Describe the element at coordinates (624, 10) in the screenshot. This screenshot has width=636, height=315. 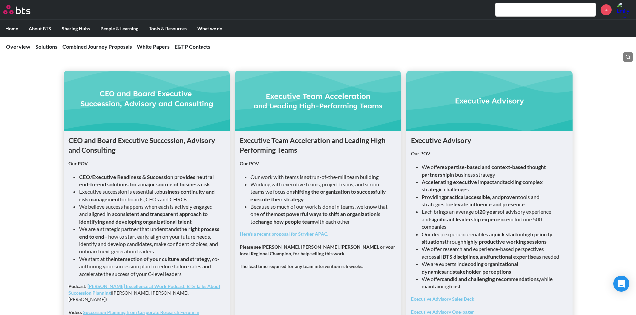
I see `a: Profile` at that location.